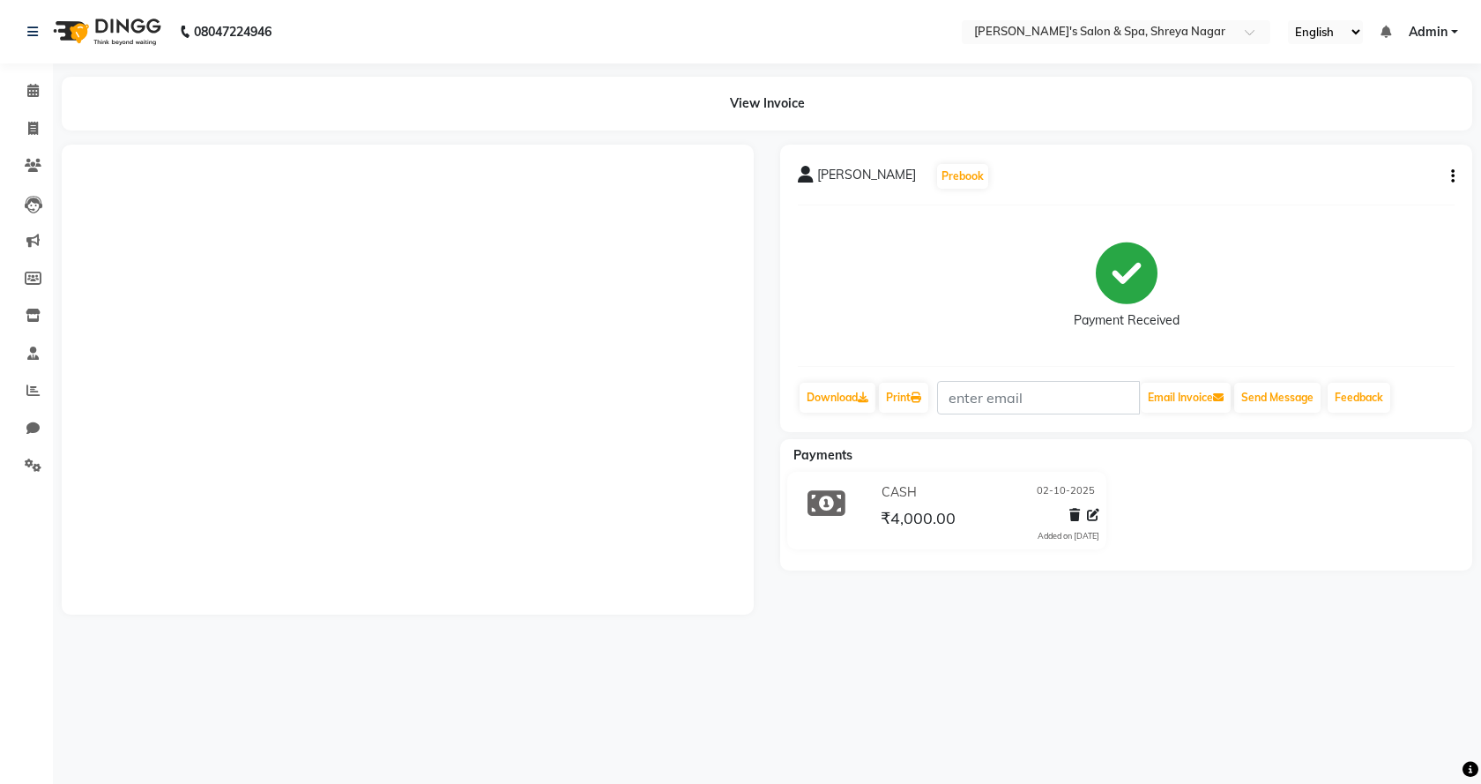 The image size is (1481, 784). What do you see at coordinates (767, 103) in the screenshot?
I see `div: View Invoice` at bounding box center [767, 103].